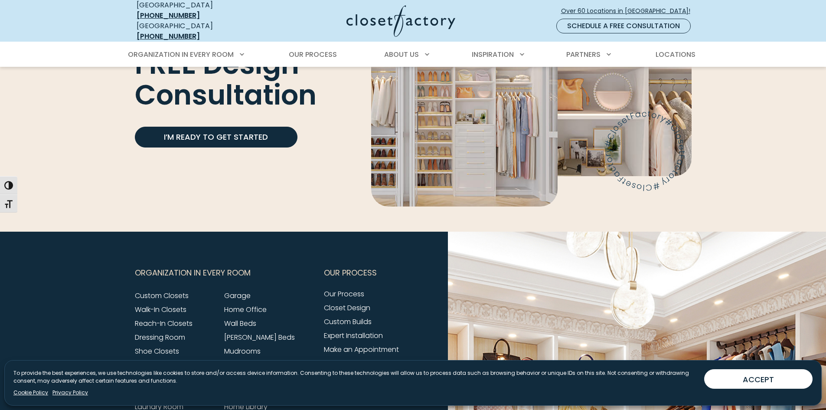  What do you see at coordinates (237, 295) in the screenshot?
I see `a: Garage` at bounding box center [237, 295].